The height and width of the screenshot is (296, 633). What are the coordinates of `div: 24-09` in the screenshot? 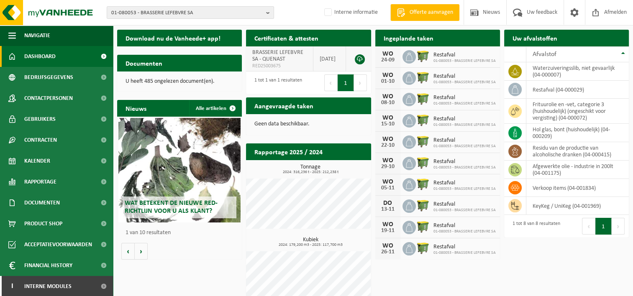 It's located at (388, 60).